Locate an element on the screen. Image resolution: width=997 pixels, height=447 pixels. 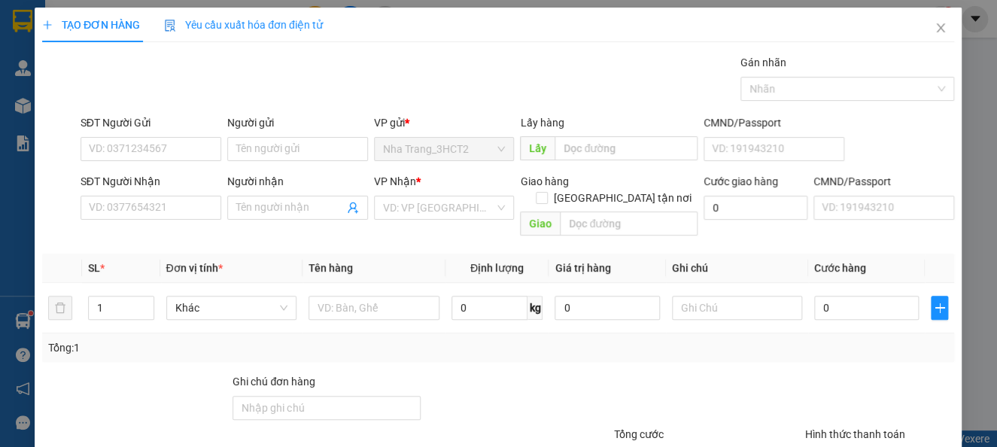
input: VD: Bàn, Ghế is located at coordinates (374, 308).